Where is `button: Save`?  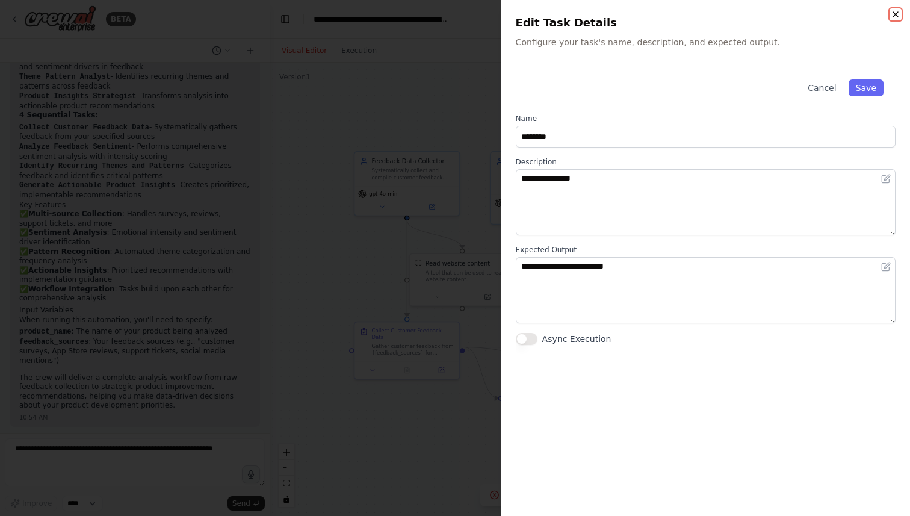 button: Save is located at coordinates (866, 88).